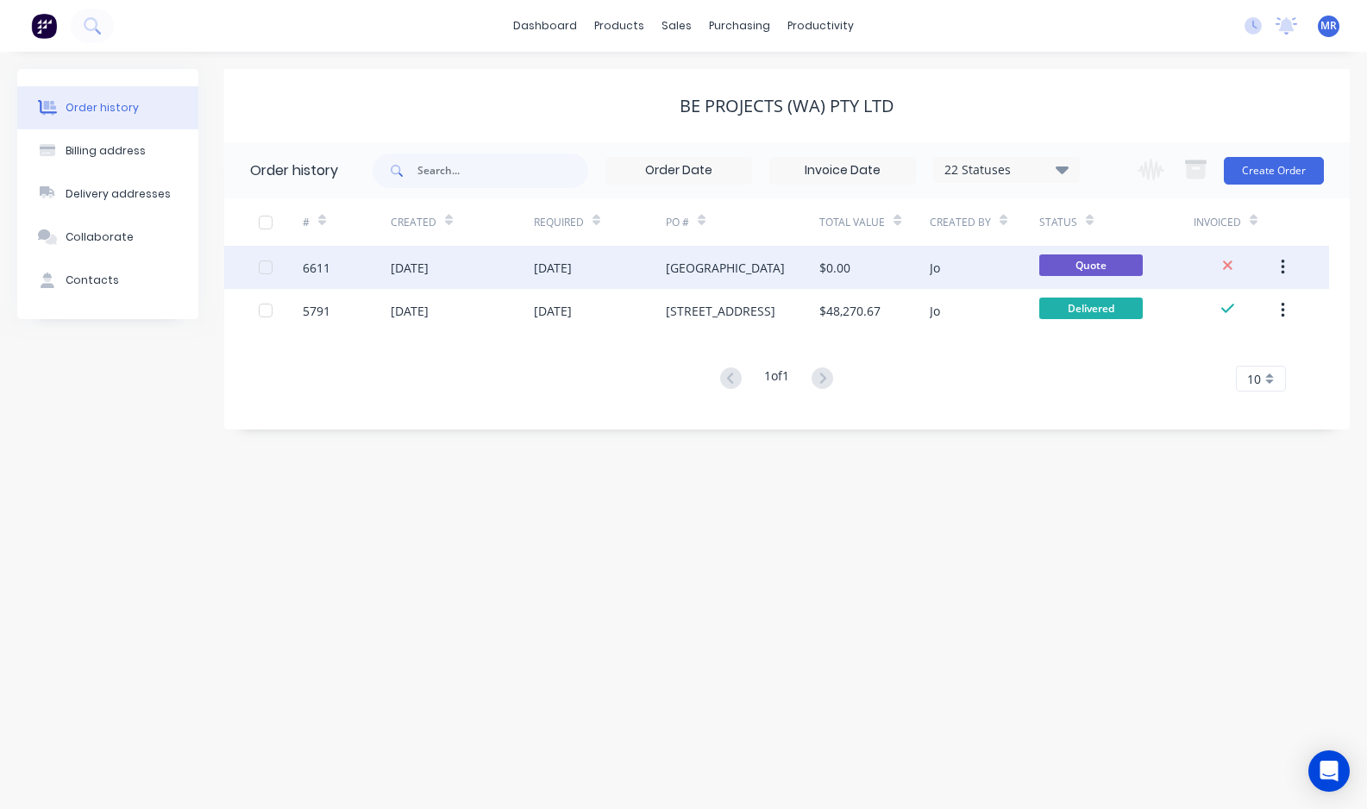  I want to click on div: Contacts, so click(92, 280).